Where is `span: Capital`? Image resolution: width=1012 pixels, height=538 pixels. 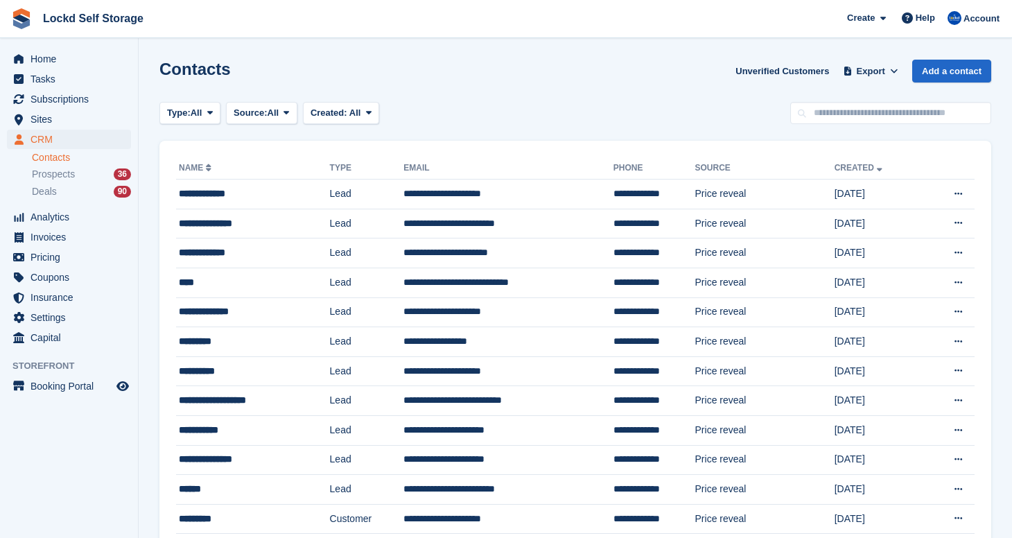
span: Capital is located at coordinates (72, 338).